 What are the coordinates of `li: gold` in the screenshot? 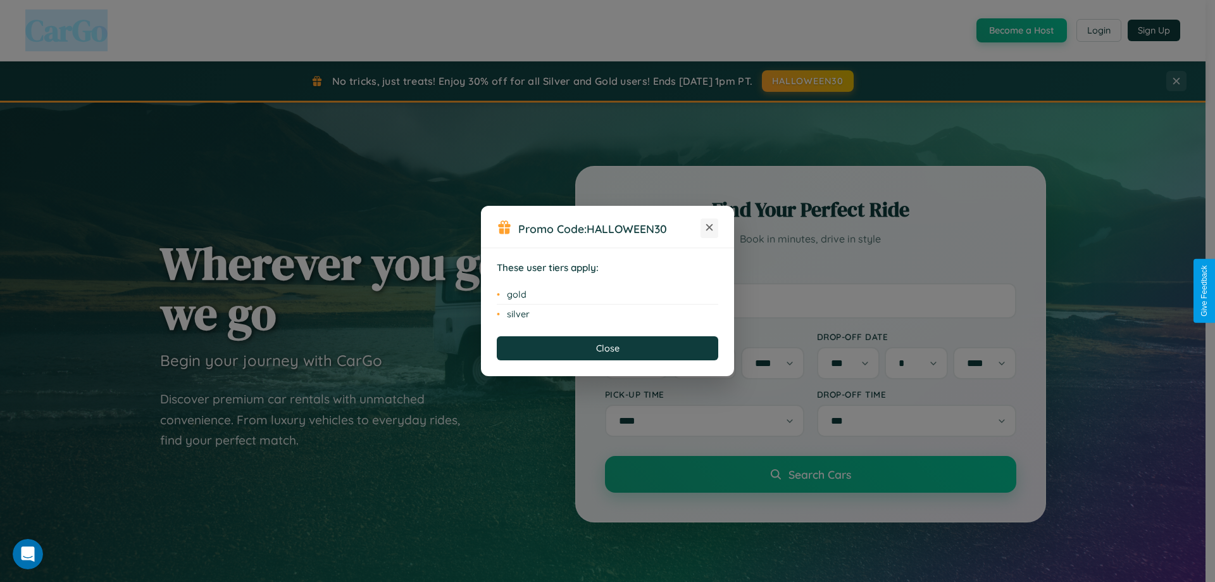 It's located at (608, 294).